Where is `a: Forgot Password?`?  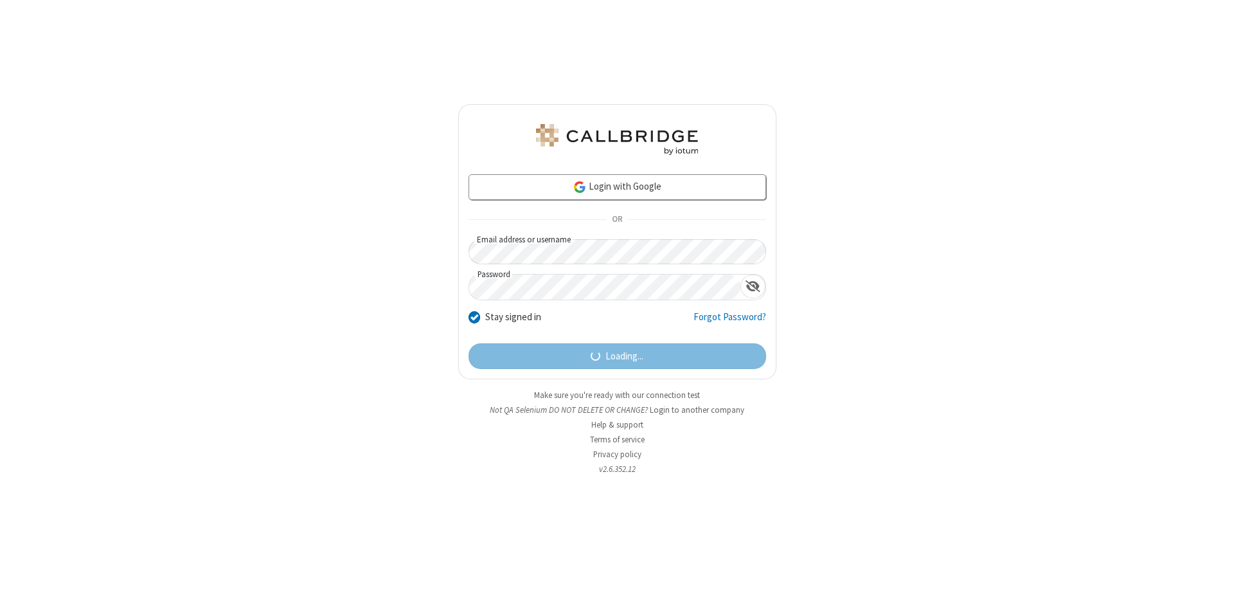 a: Forgot Password? is located at coordinates (729, 322).